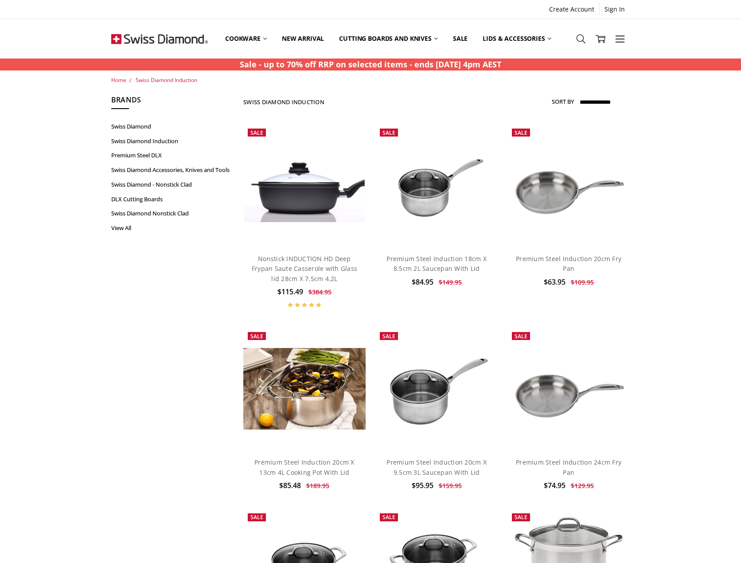 Image resolution: width=741 pixels, height=563 pixels. I want to click on a: Create Account, so click(572, 9).